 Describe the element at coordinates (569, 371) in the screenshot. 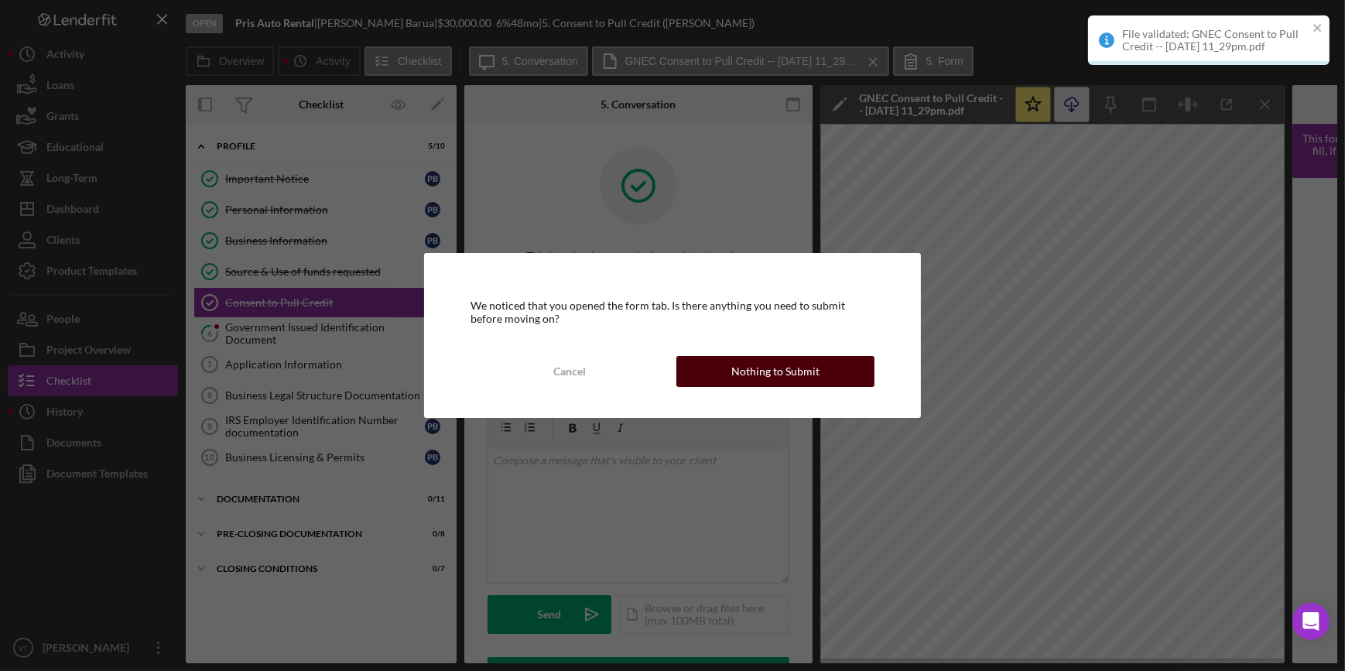

I see `div: Cancel` at that location.